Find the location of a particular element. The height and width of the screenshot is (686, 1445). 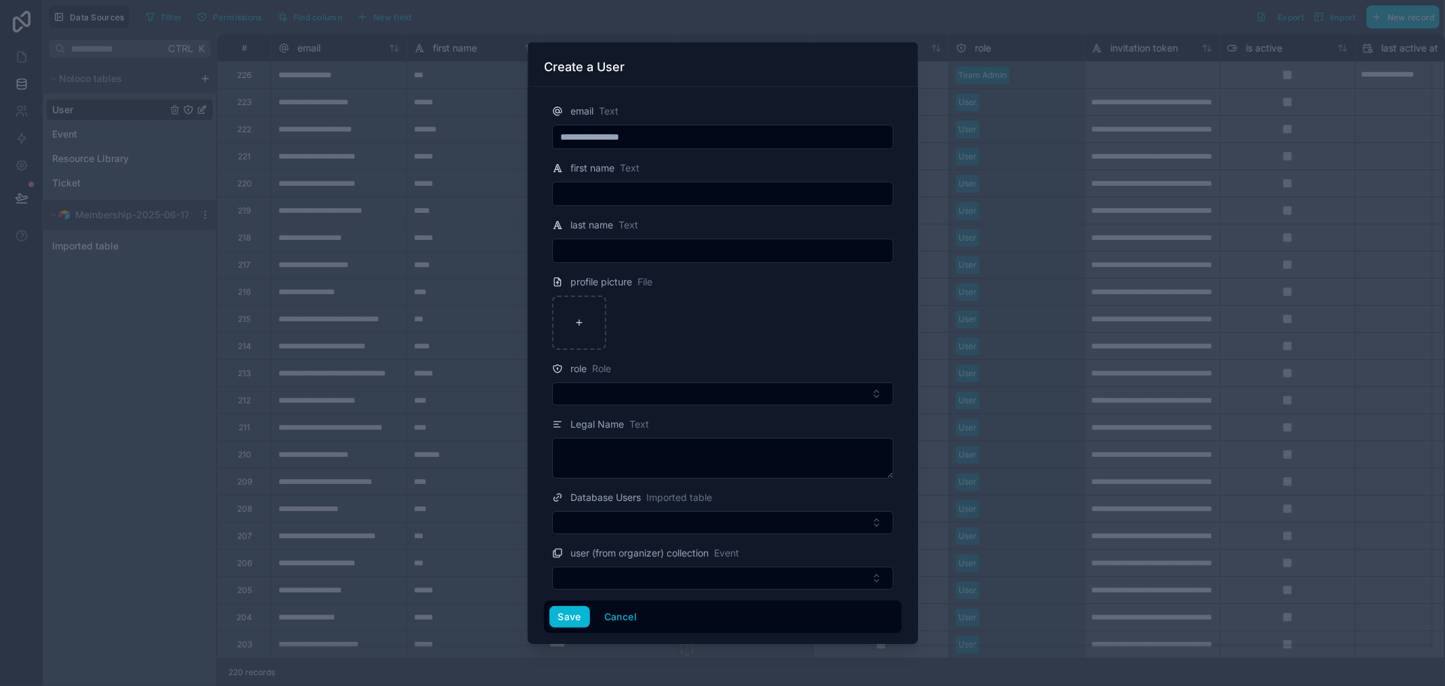

span: Imported table is located at coordinates (680, 497).